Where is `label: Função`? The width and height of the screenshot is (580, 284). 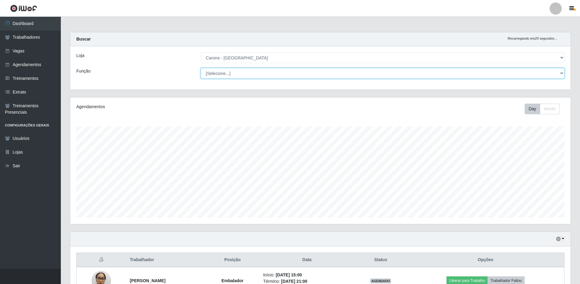 label: Função is located at coordinates (83, 71).